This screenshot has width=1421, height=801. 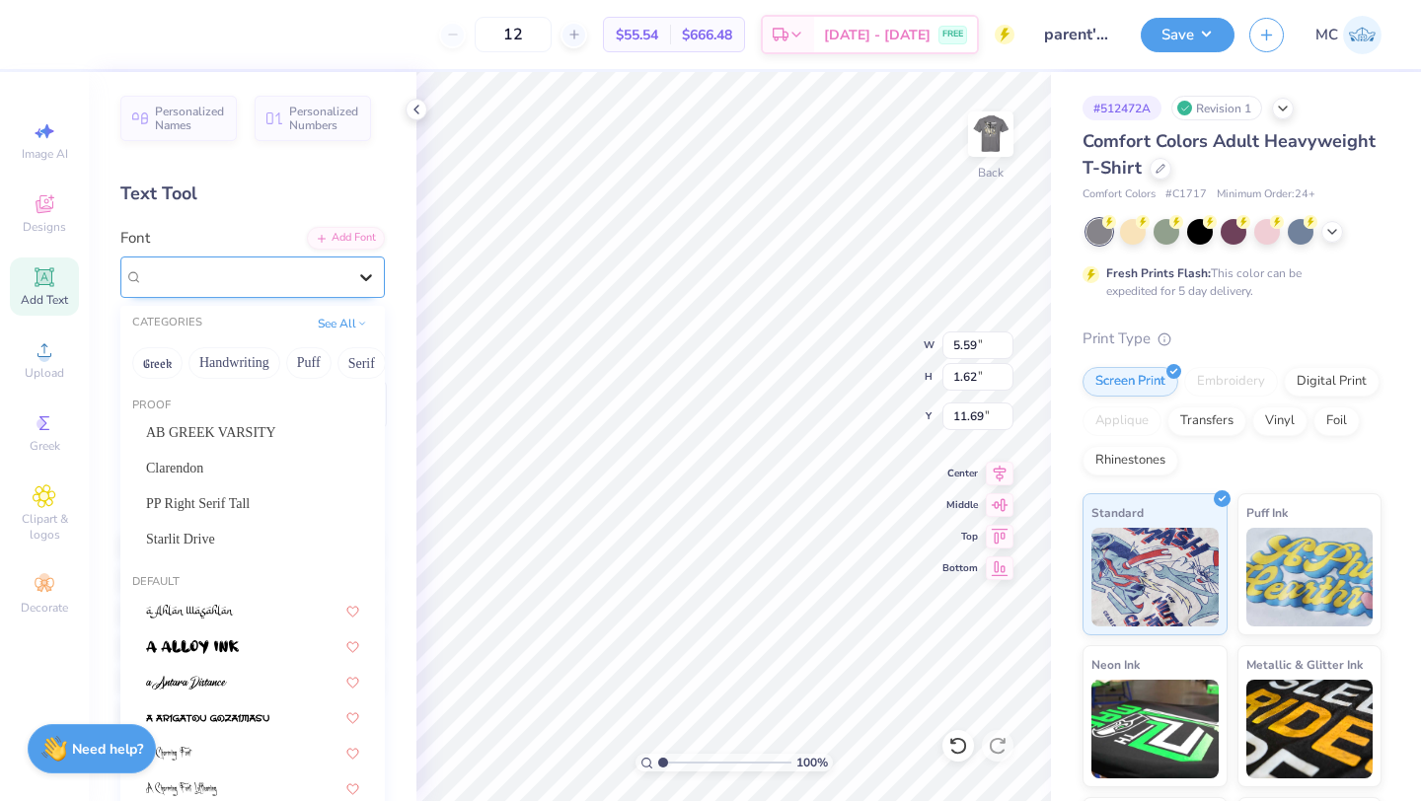 What do you see at coordinates (197, 503) in the screenshot?
I see `span: PP Right Serif Tall` at bounding box center [197, 503].